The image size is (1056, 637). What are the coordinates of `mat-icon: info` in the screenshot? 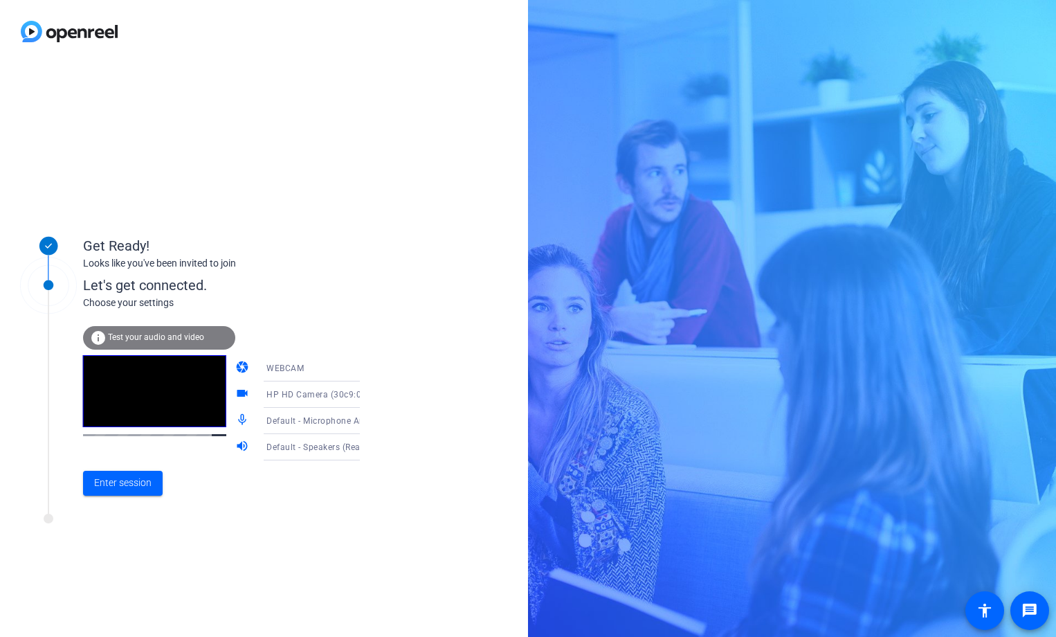 It's located at (98, 338).